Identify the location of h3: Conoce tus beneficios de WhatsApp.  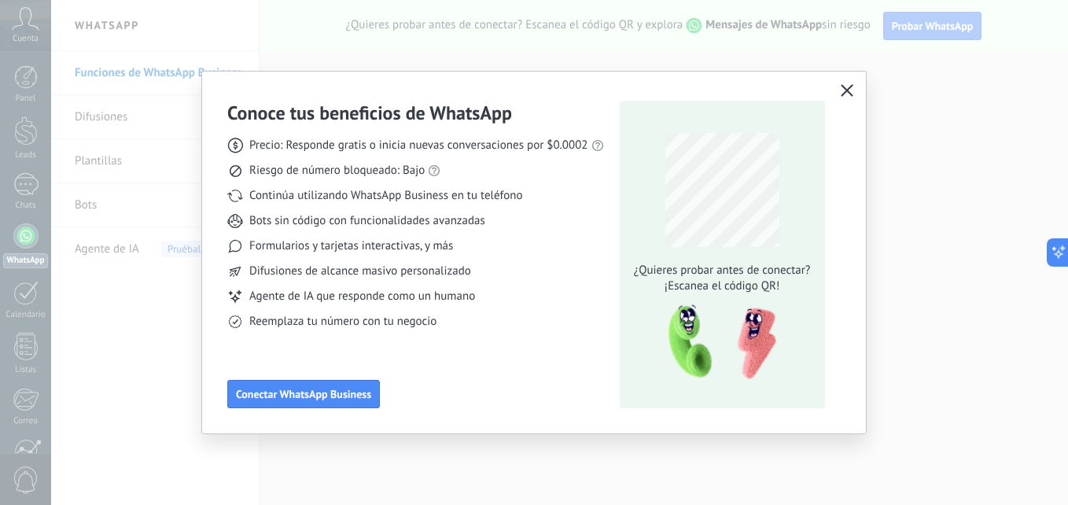
(370, 113).